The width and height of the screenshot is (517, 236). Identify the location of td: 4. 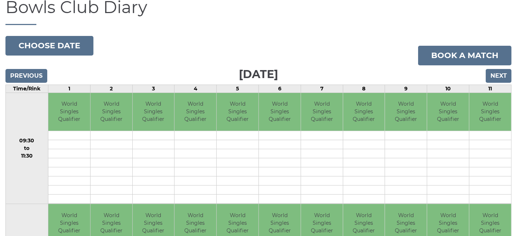
(196, 89).